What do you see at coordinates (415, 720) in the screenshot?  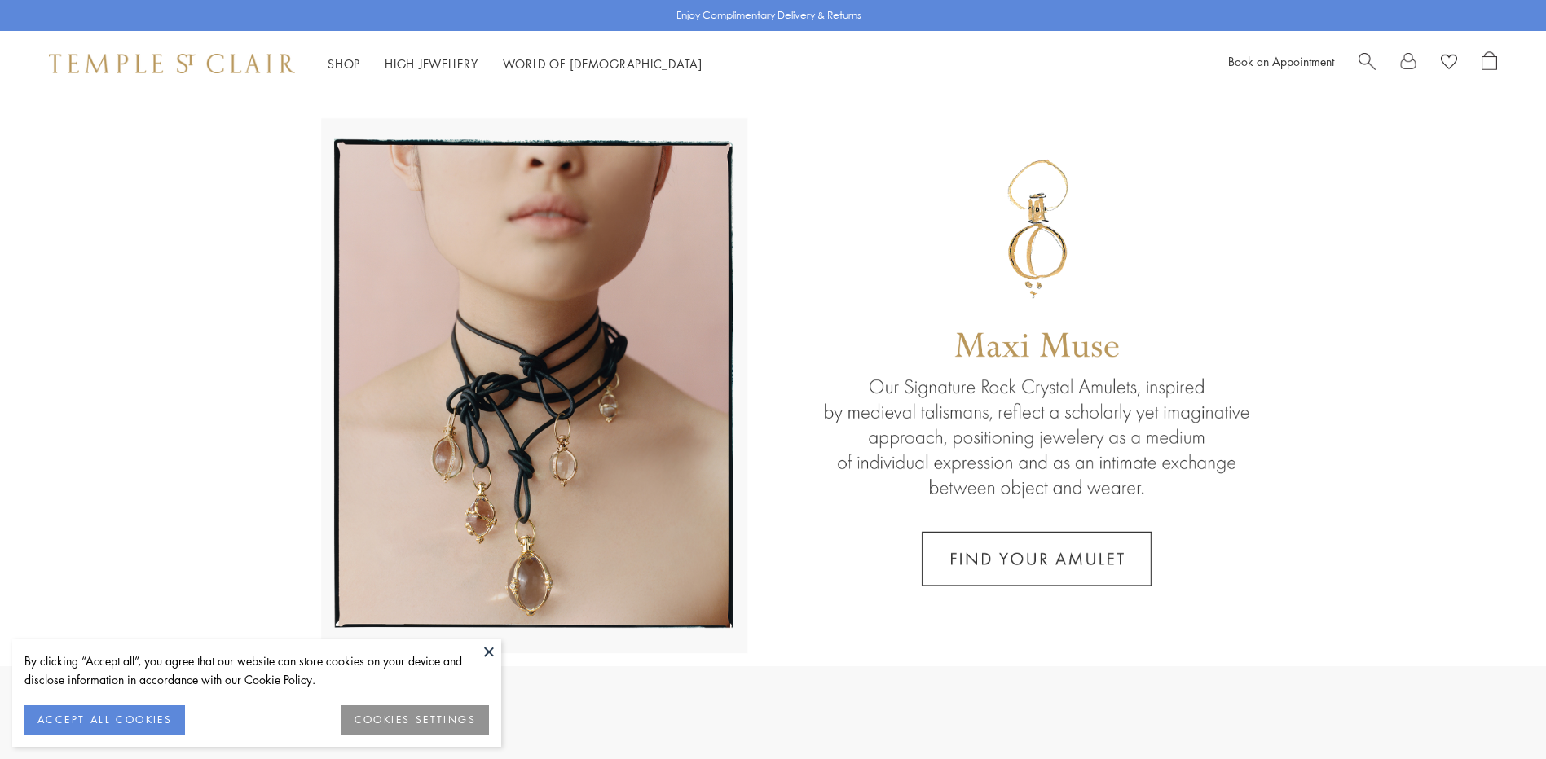 I see `button: COOKIES SETTINGS` at bounding box center [415, 720].